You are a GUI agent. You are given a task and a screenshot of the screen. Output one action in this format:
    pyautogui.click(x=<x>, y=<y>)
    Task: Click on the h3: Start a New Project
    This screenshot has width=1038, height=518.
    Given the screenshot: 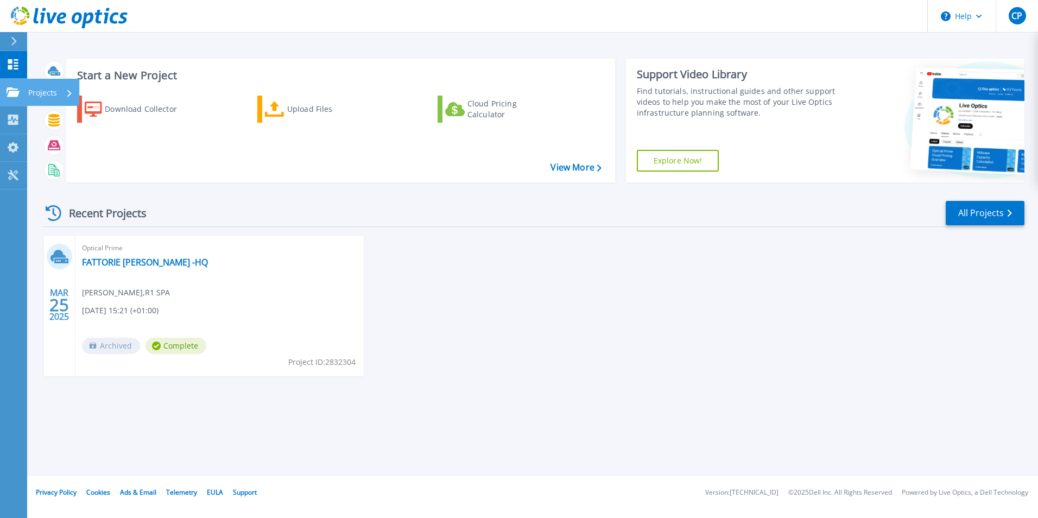 What is the action you would take?
    pyautogui.click(x=339, y=75)
    